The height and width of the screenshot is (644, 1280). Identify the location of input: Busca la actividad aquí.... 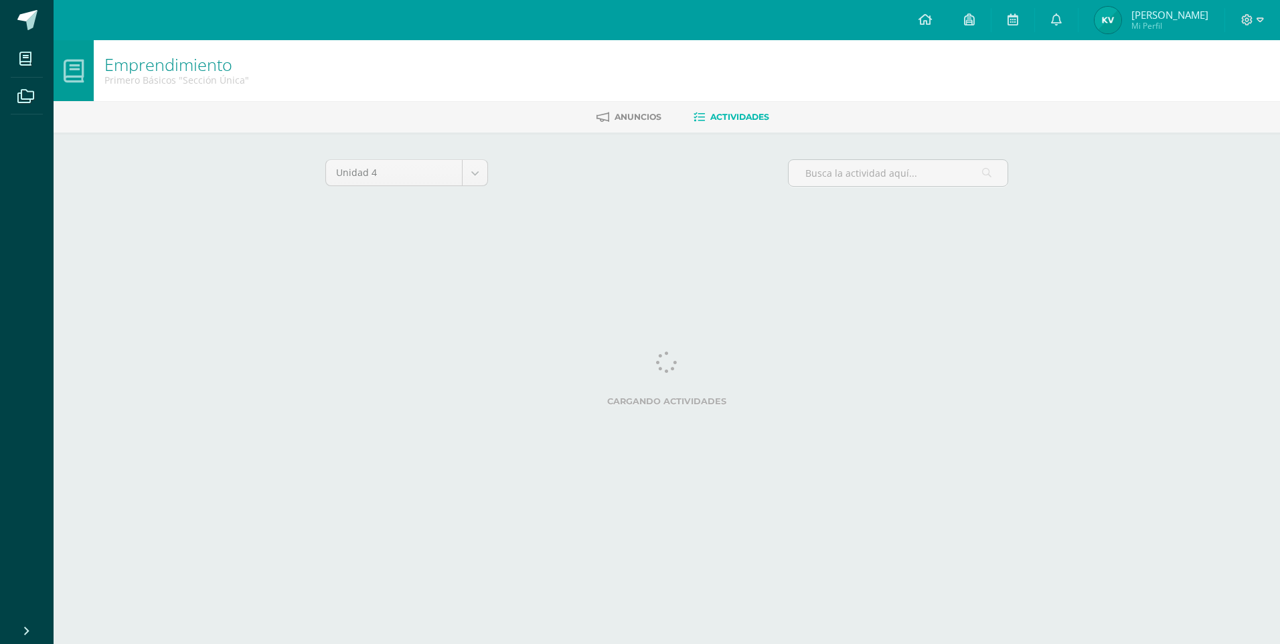
(897, 173).